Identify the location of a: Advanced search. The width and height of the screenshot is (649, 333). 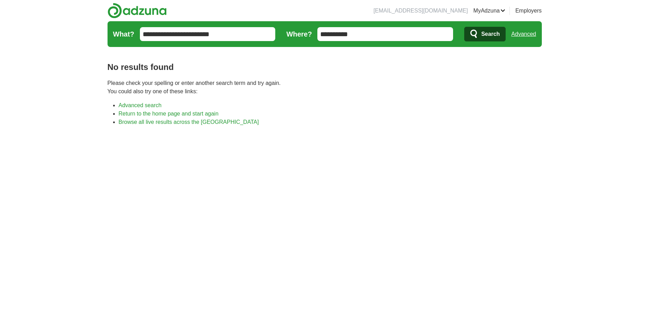
(140, 105).